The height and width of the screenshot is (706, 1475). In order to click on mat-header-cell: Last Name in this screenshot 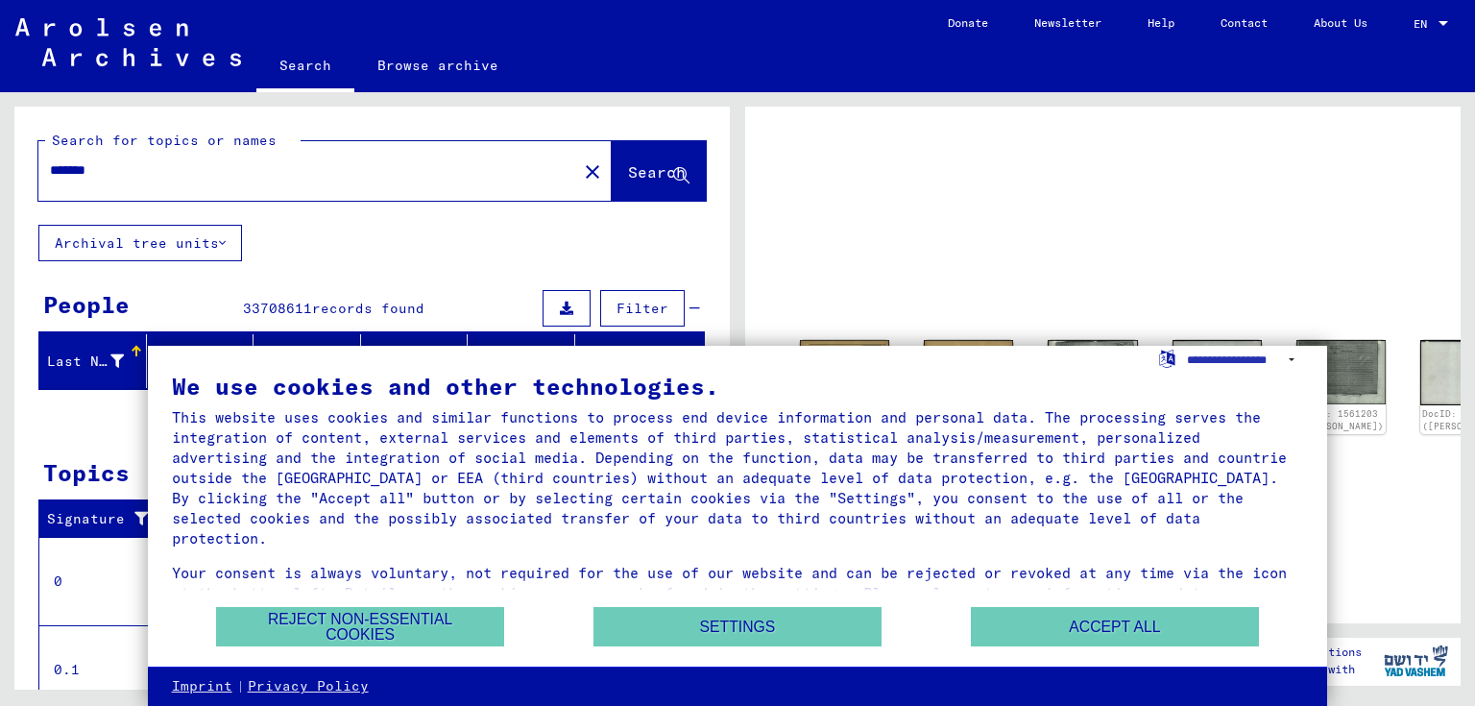, I will do `click(93, 361)`.